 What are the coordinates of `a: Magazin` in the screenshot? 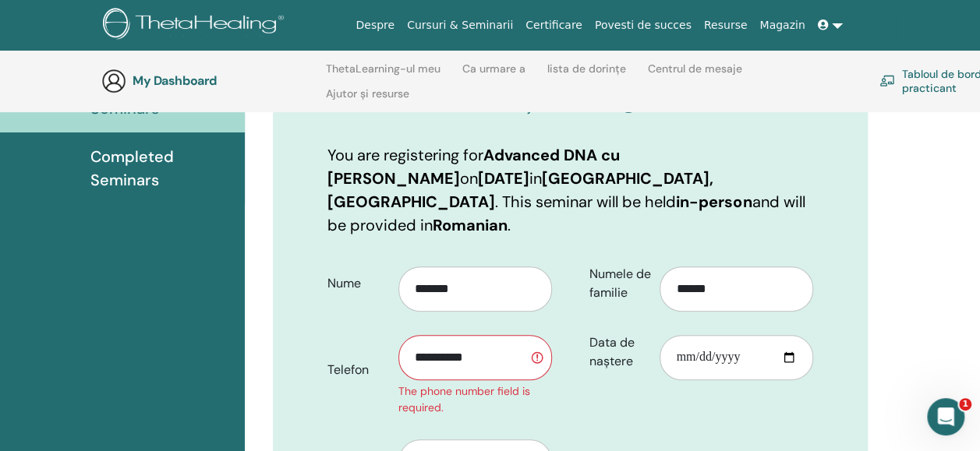 It's located at (782, 25).